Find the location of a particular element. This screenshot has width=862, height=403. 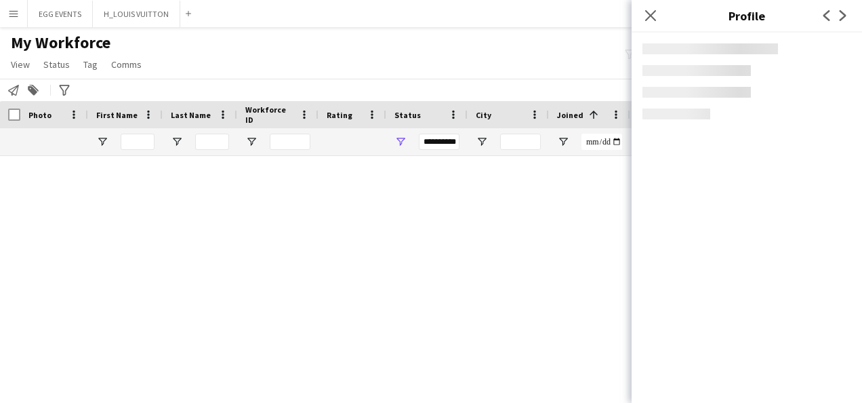

span: Workforce ID is located at coordinates (270, 115).